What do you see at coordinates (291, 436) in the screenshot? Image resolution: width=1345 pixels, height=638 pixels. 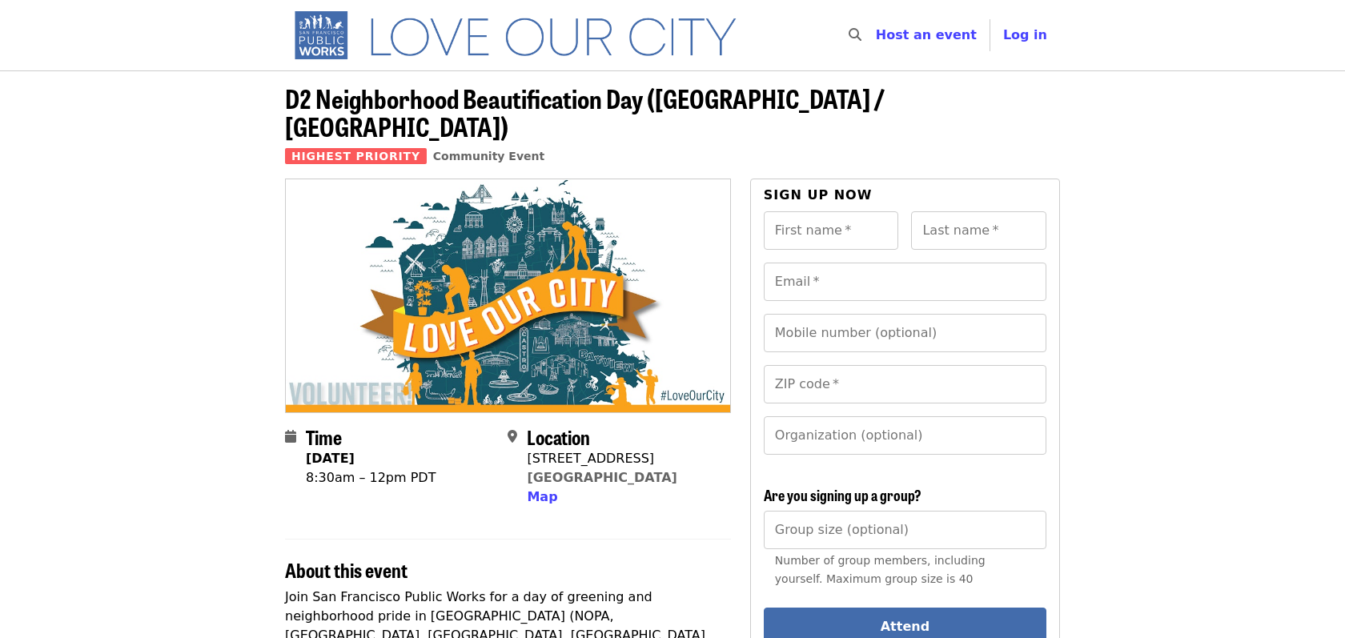 I see `i: calendar icon` at bounding box center [291, 436].